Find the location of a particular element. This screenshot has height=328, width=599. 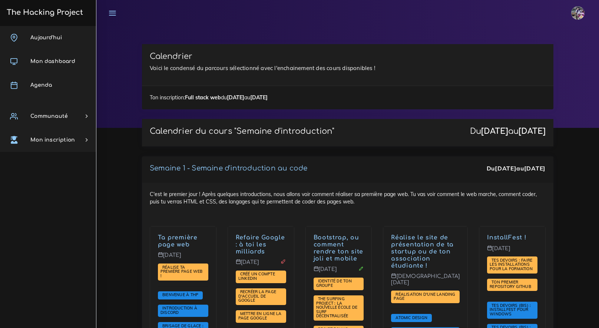

span: Dans ce projet, tu vas mettre en place un compte LinkedIn et le préparer pour ta future vie. is located at coordinates (261, 277).